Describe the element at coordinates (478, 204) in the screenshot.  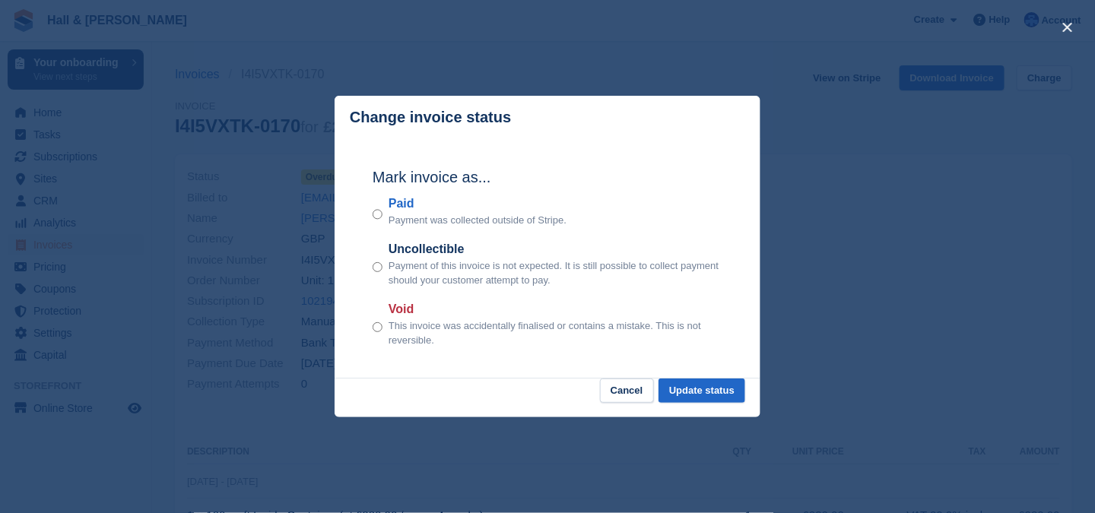
I see `label: Paid` at that location.